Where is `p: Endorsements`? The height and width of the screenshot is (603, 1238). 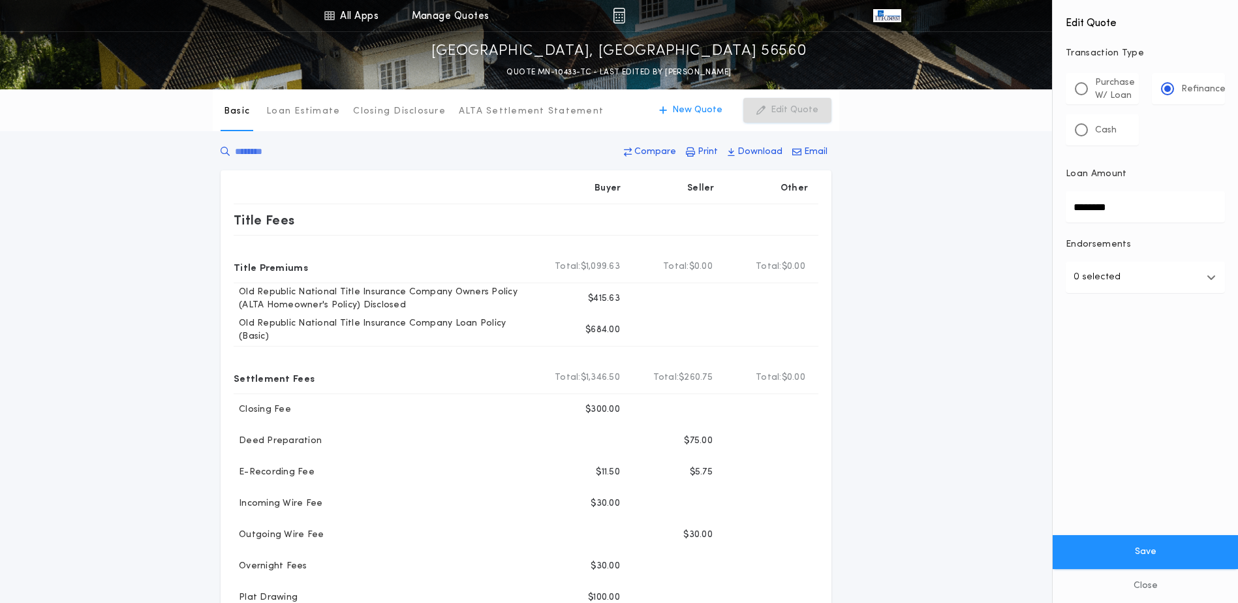
p: Endorsements is located at coordinates (1146, 245).